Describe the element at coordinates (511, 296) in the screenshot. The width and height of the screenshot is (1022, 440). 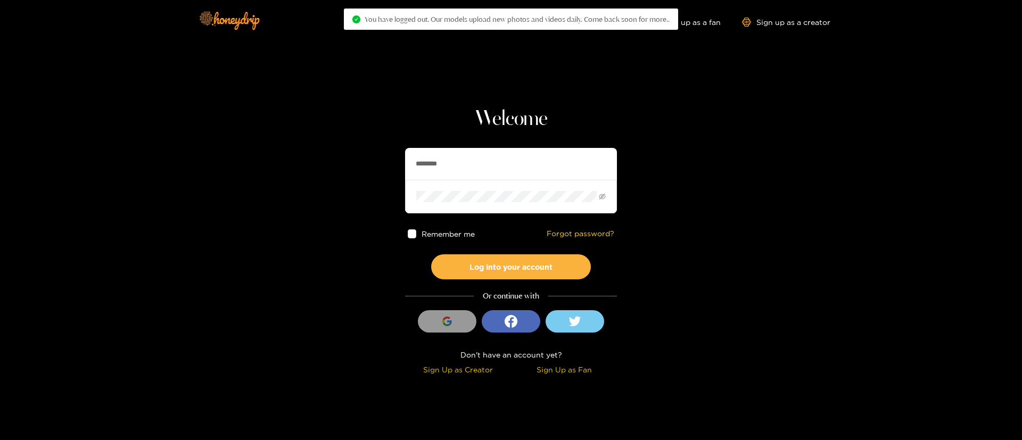
I see `div: Or continue with` at that location.